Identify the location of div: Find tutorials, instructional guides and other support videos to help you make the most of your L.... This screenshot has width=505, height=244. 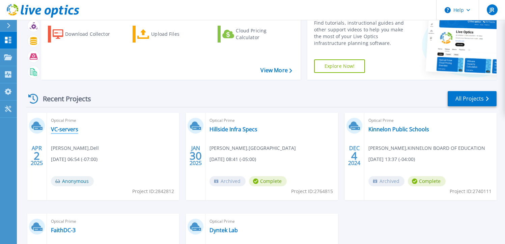
(362, 33).